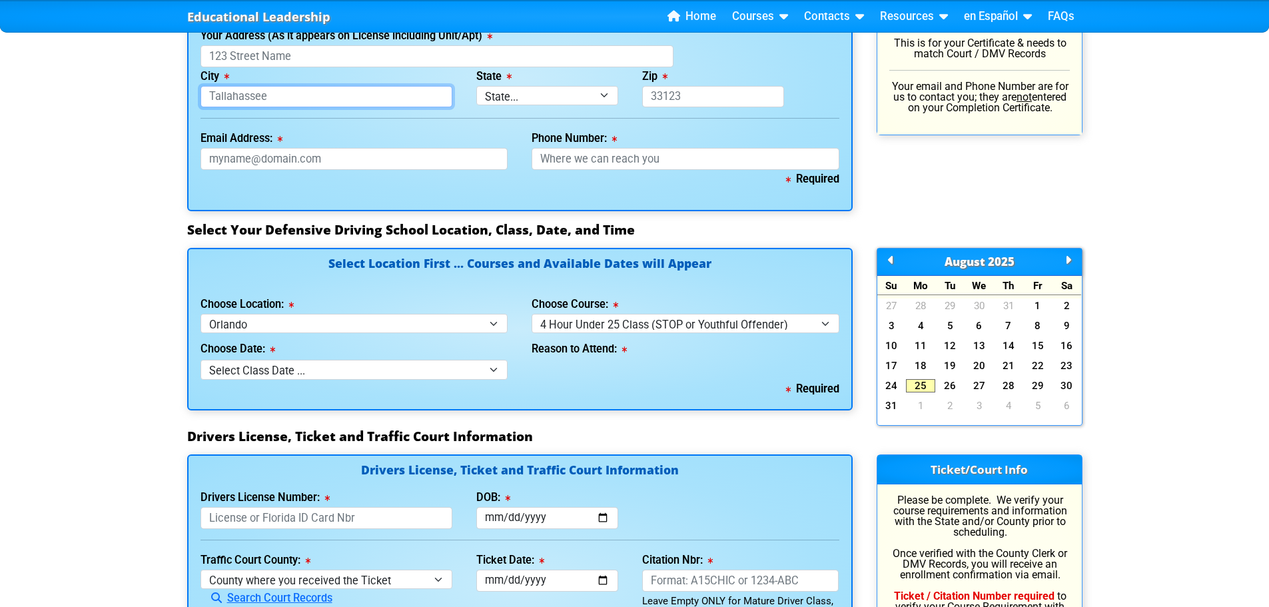 This screenshot has height=607, width=1269. Describe the element at coordinates (1067, 366) in the screenshot. I see `a: 23` at that location.